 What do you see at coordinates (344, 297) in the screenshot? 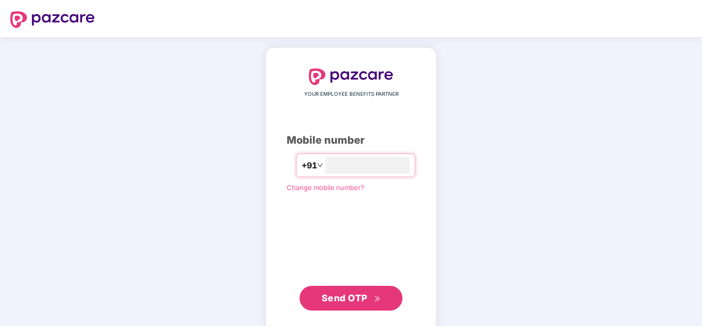
I see `span: Send OTP` at bounding box center [344, 297].